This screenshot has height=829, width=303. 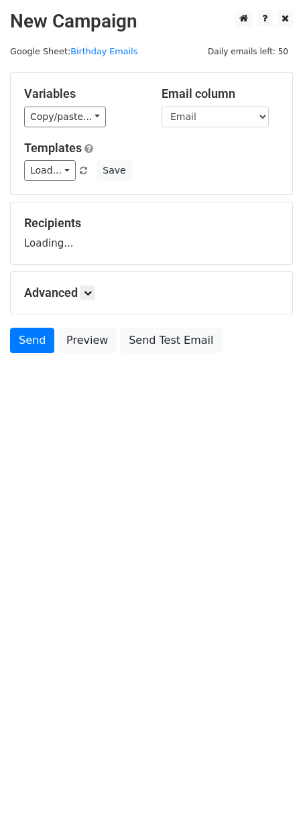 What do you see at coordinates (104, 51) in the screenshot?
I see `a: Birthday Emails` at bounding box center [104, 51].